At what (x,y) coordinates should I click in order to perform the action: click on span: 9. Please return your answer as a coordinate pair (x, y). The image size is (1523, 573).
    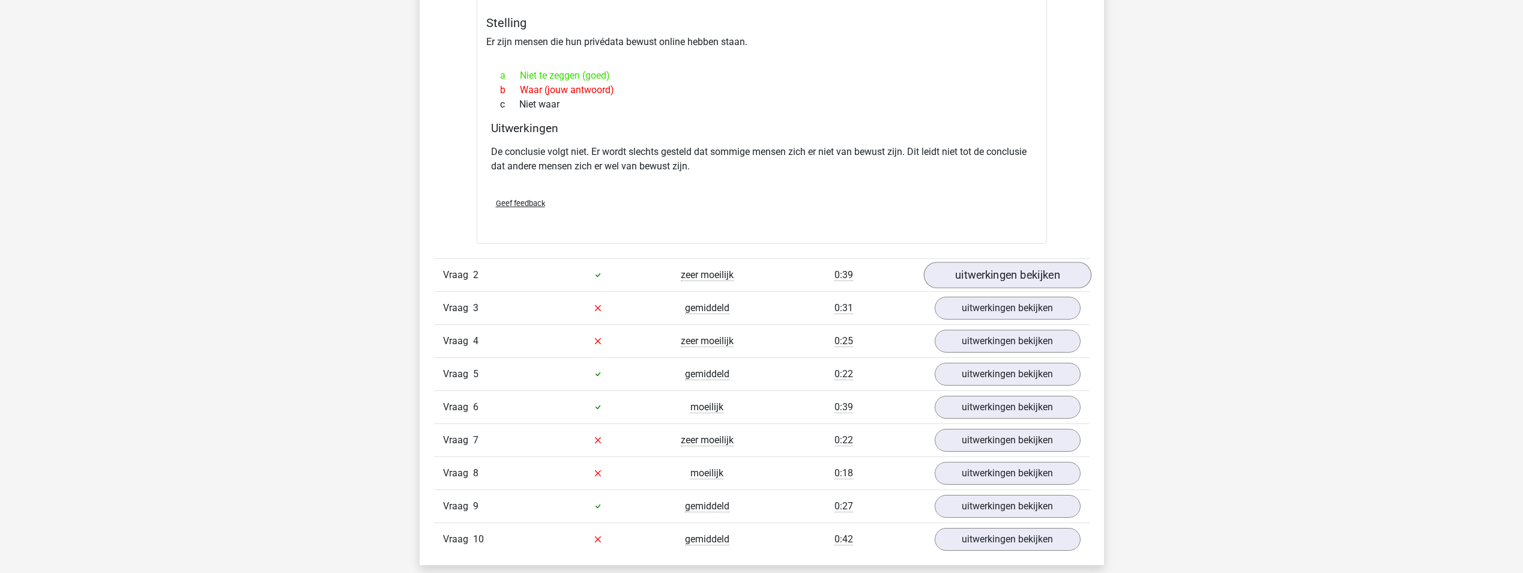
    Looking at the image, I should click on (476, 506).